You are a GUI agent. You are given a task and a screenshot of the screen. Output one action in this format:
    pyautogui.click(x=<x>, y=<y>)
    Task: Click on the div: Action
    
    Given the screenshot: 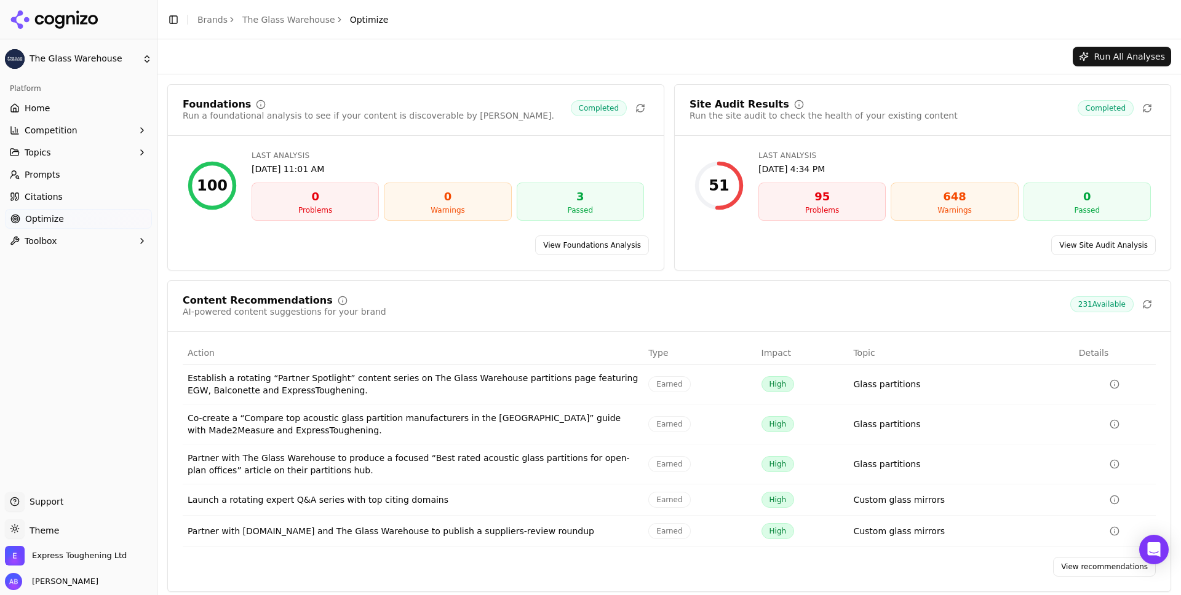 What is the action you would take?
    pyautogui.click(x=413, y=353)
    